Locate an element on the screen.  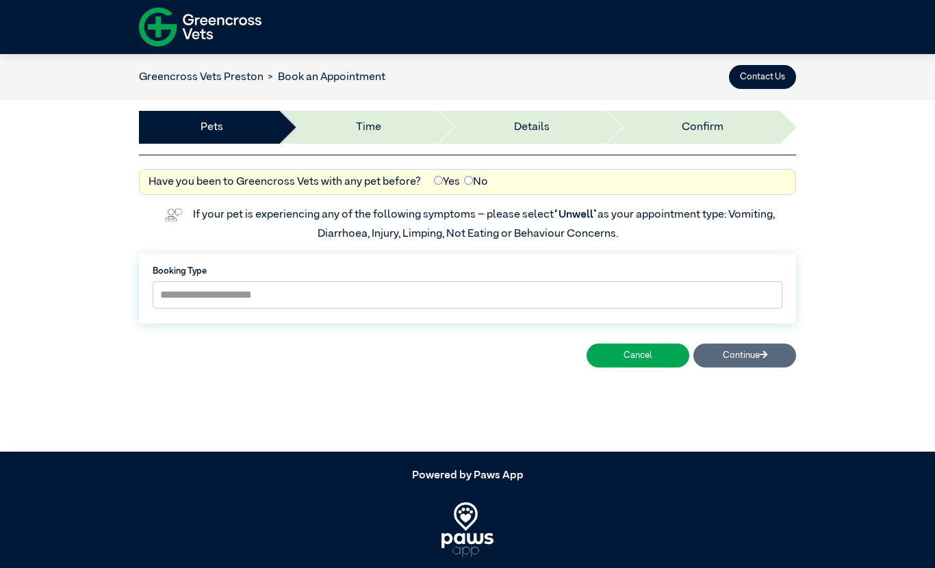
img: f-logo is located at coordinates (200, 27).